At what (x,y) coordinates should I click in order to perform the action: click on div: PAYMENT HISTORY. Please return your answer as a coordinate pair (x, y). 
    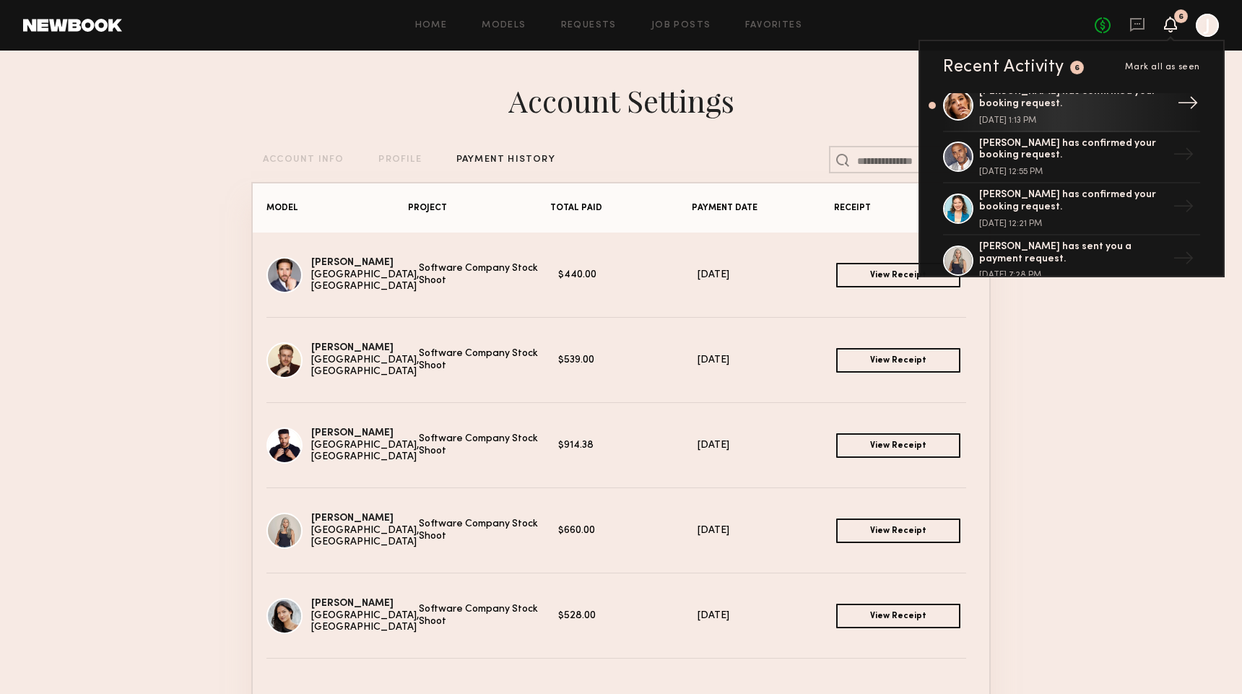
    Looking at the image, I should click on (505, 160).